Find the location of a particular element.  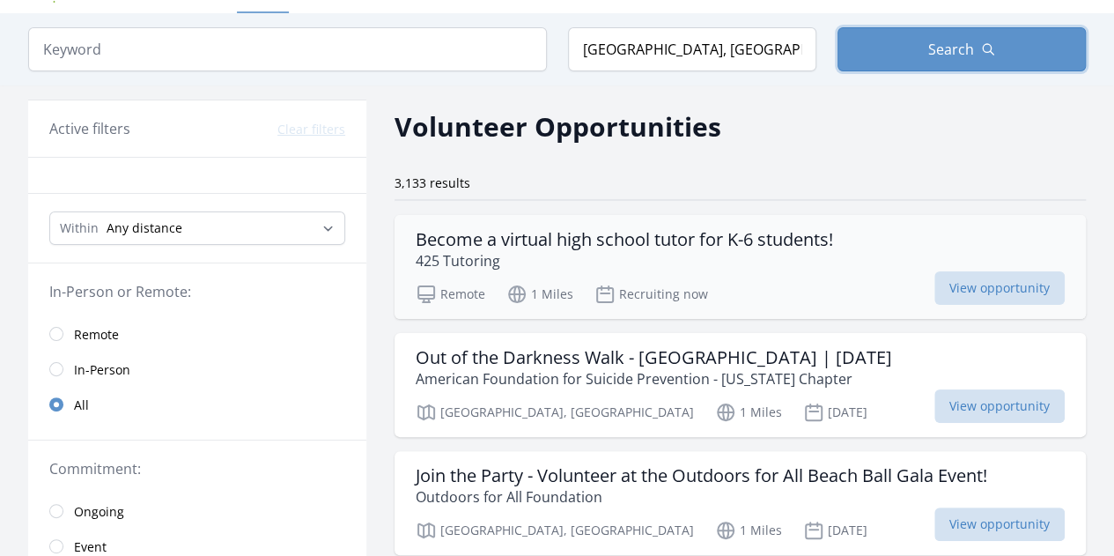

a: Join the Party - Volunteer at the Outdoors for All Beach Ball Gala Event! Outdoors for All Founda... is located at coordinates (740, 503).